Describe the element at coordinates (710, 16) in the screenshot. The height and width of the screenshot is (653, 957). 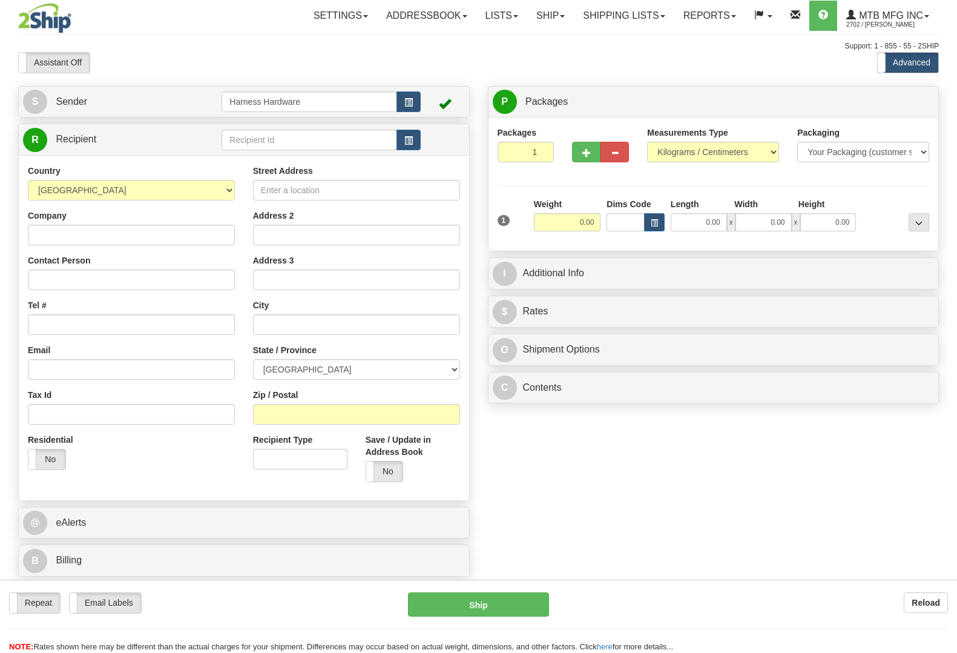
I see `a: Reports` at that location.